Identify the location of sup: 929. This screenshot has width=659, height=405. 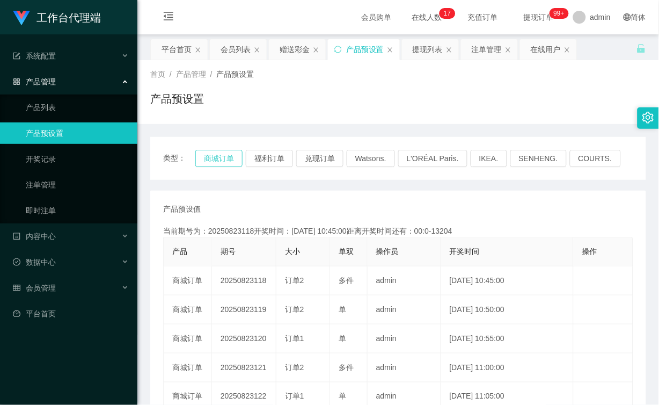
(559, 13).